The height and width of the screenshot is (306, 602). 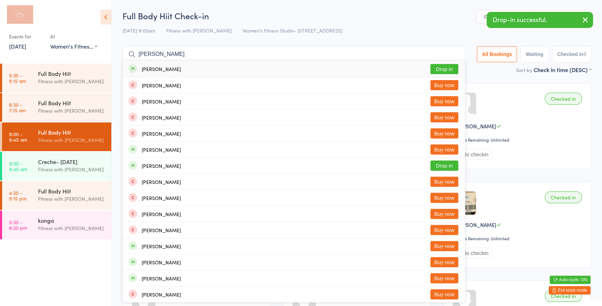 What do you see at coordinates (74, 36) in the screenshot?
I see `div: At` at bounding box center [74, 36].